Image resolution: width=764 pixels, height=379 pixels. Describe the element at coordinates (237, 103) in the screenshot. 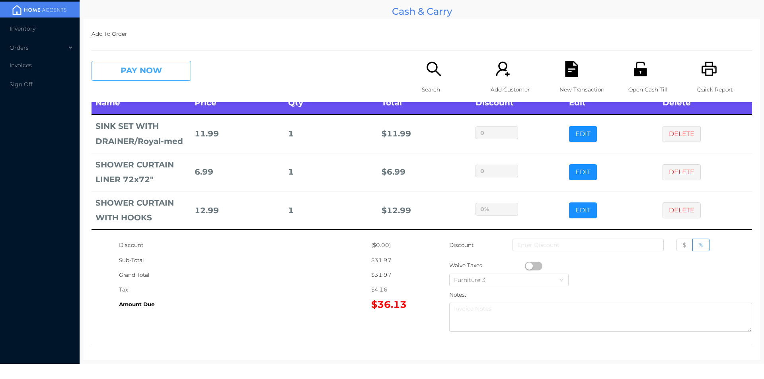

I see `th: Price` at that location.